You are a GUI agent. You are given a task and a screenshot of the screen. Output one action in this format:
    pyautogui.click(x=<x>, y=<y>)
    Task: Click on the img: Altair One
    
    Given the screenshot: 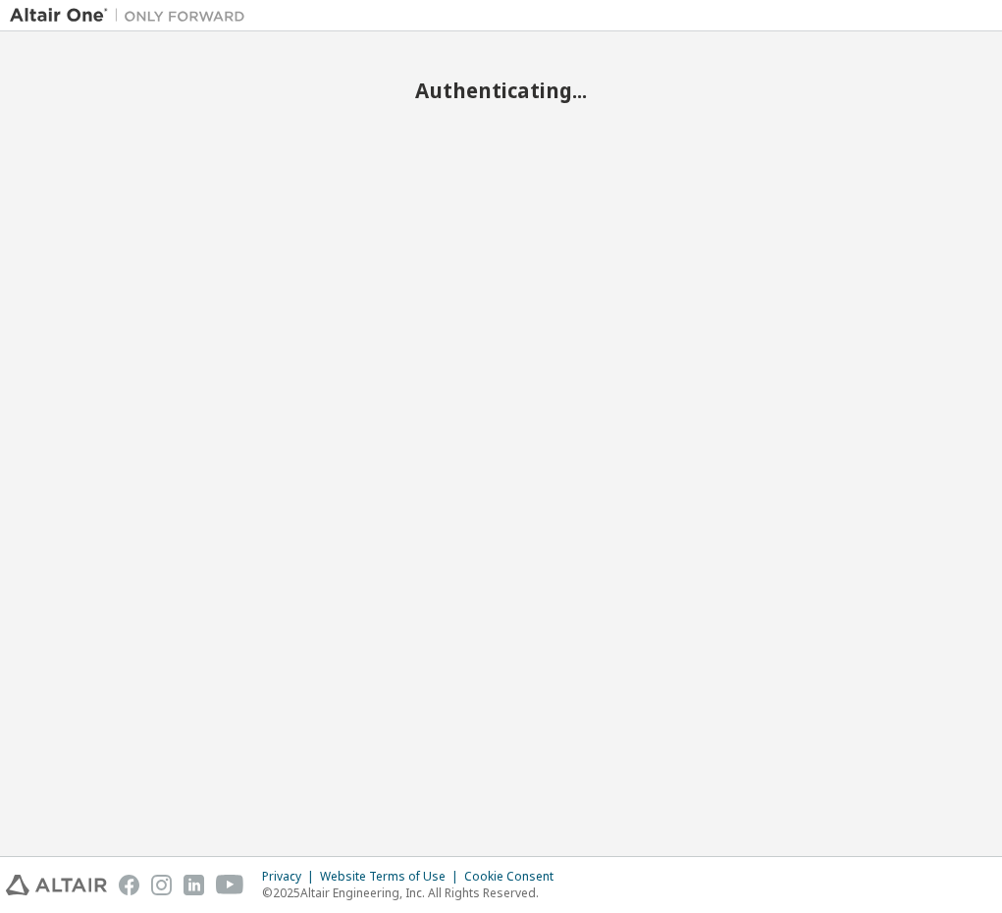 What is the action you would take?
    pyautogui.click(x=132, y=16)
    